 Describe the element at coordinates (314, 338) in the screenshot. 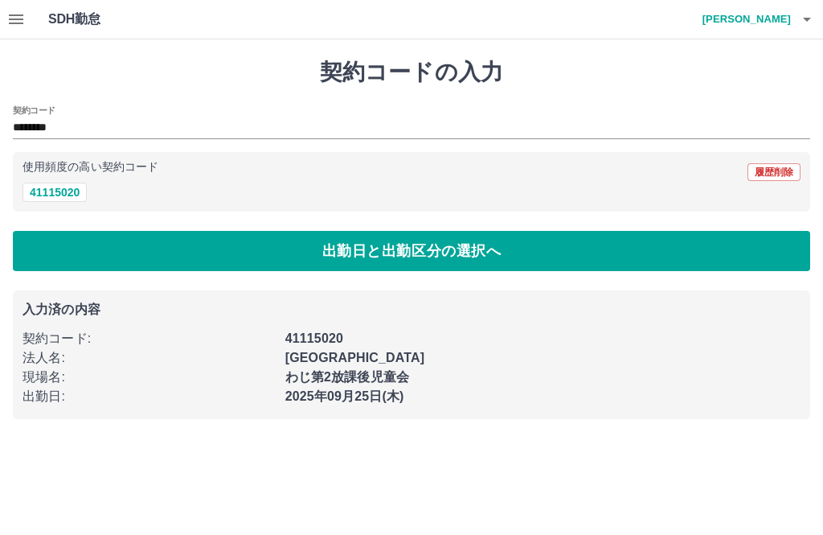

I see `b: 41115020` at that location.